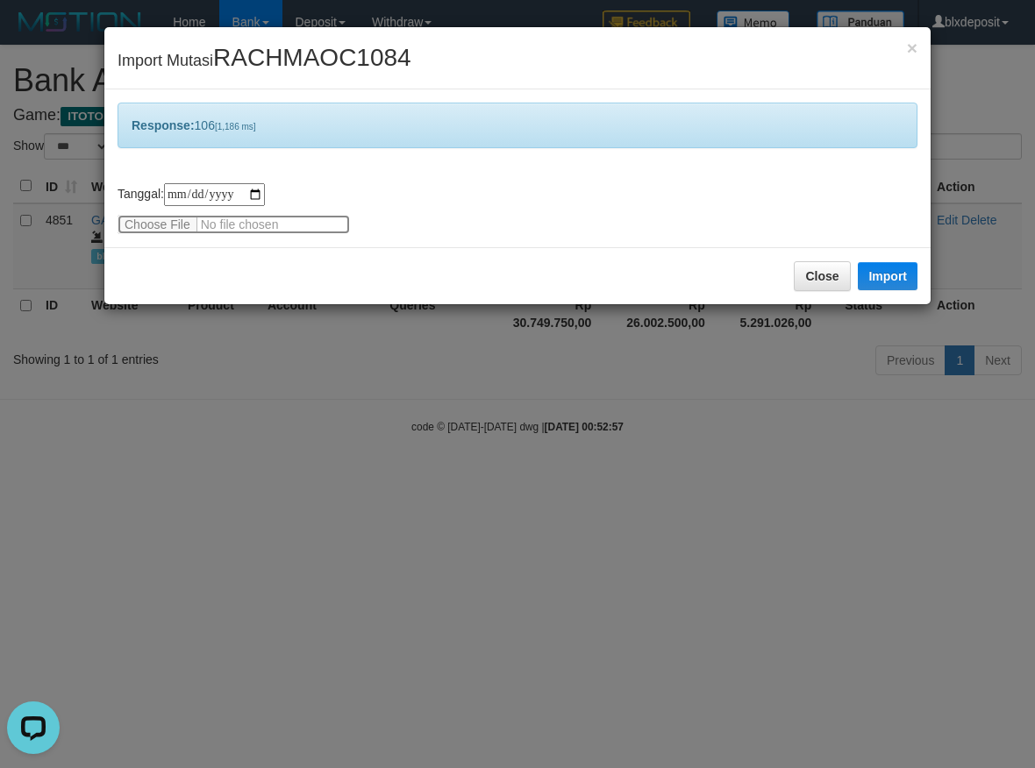  What do you see at coordinates (264, 60) in the screenshot?
I see `span: Import Mutasi` at bounding box center [264, 60].